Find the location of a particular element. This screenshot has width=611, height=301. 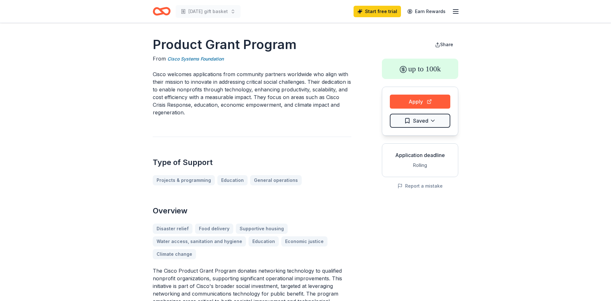

div: Rolling is located at coordinates (420, 165).